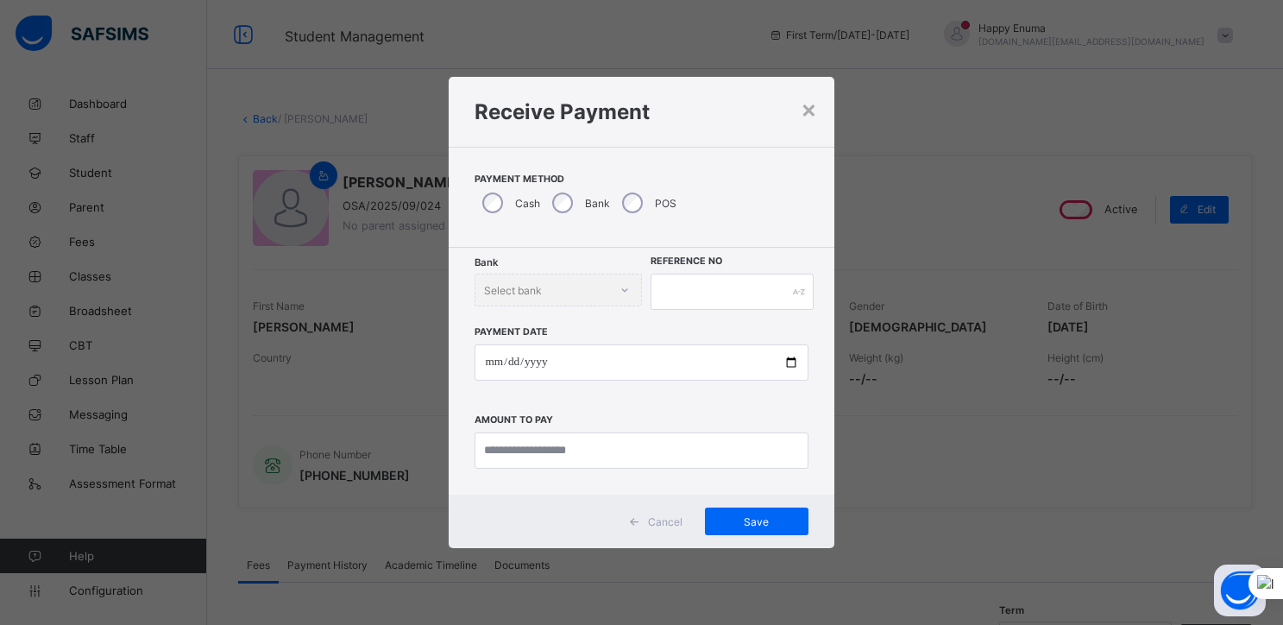 The height and width of the screenshot is (625, 1283). I want to click on label: Reference No, so click(686, 261).